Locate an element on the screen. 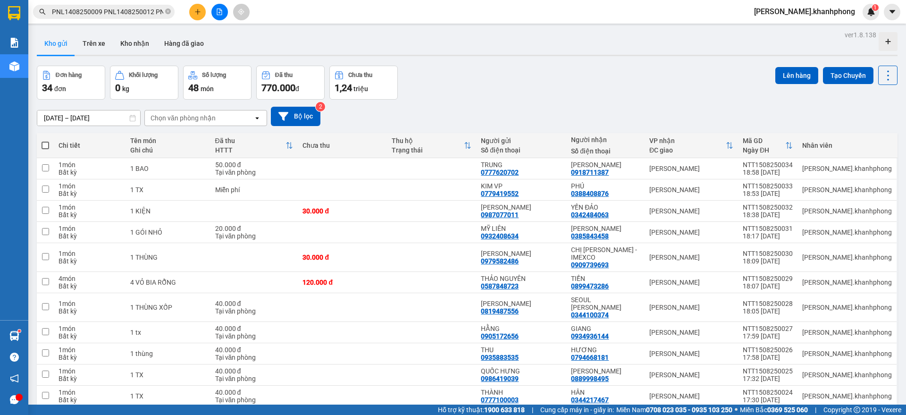 The image size is (906, 415). img: logo-vxr is located at coordinates (14, 13).